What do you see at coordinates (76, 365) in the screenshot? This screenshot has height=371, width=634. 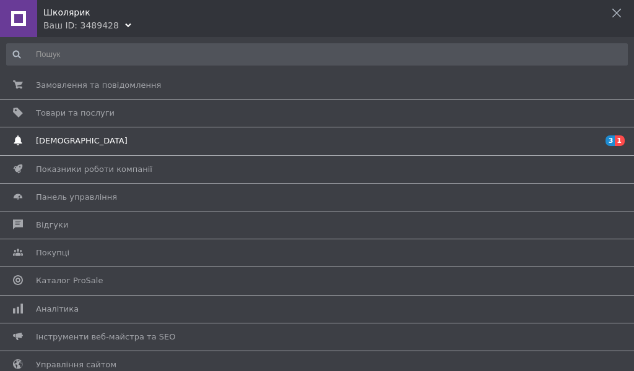 I see `span: Управління сайтом` at bounding box center [76, 365].